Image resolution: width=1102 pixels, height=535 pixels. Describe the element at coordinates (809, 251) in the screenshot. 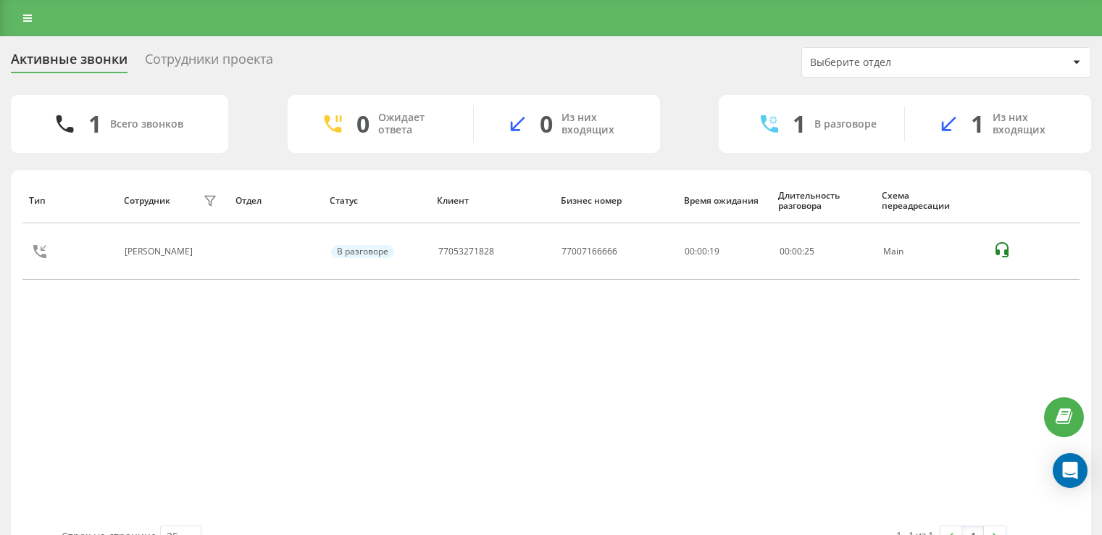

I see `span: 25` at that location.